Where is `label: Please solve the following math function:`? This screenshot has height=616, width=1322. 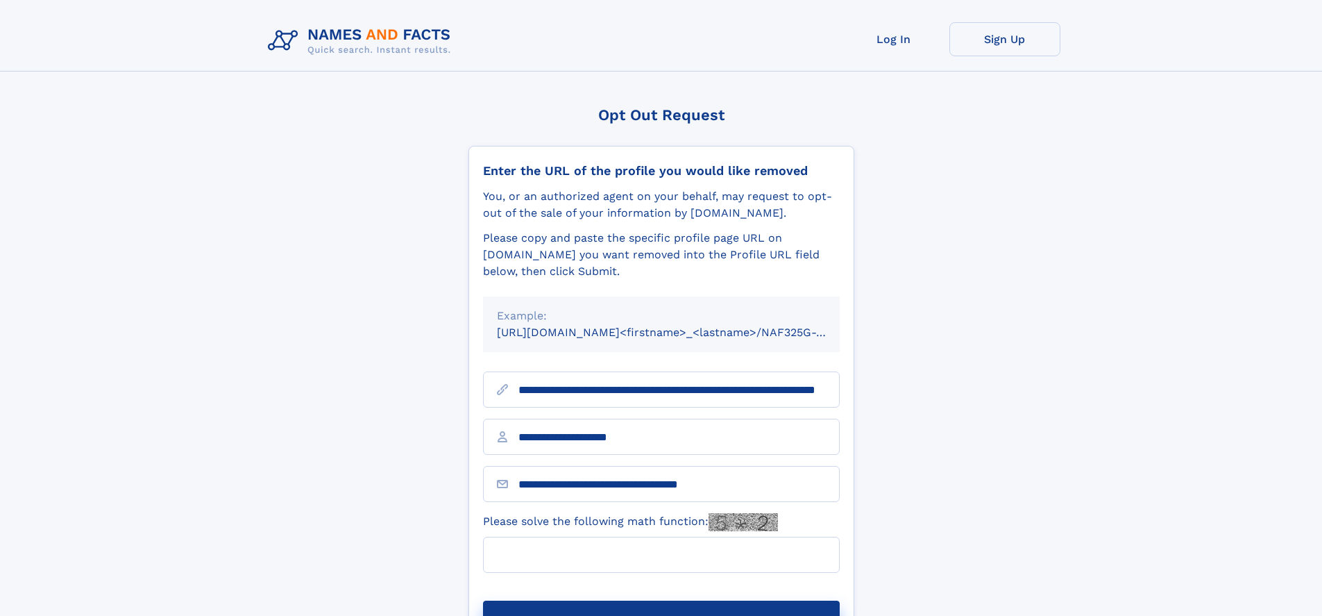 label: Please solve the following math function: is located at coordinates (630, 522).